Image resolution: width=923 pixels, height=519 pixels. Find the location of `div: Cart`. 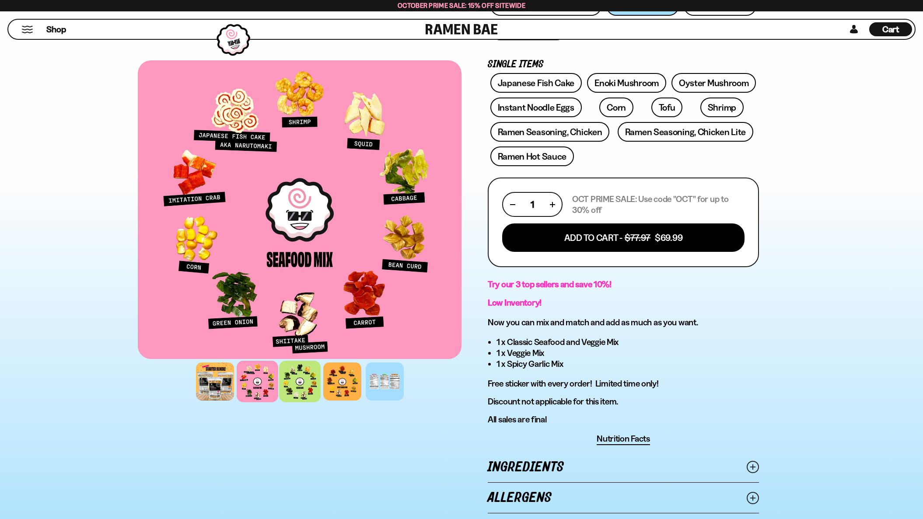

div: Cart is located at coordinates (891, 29).